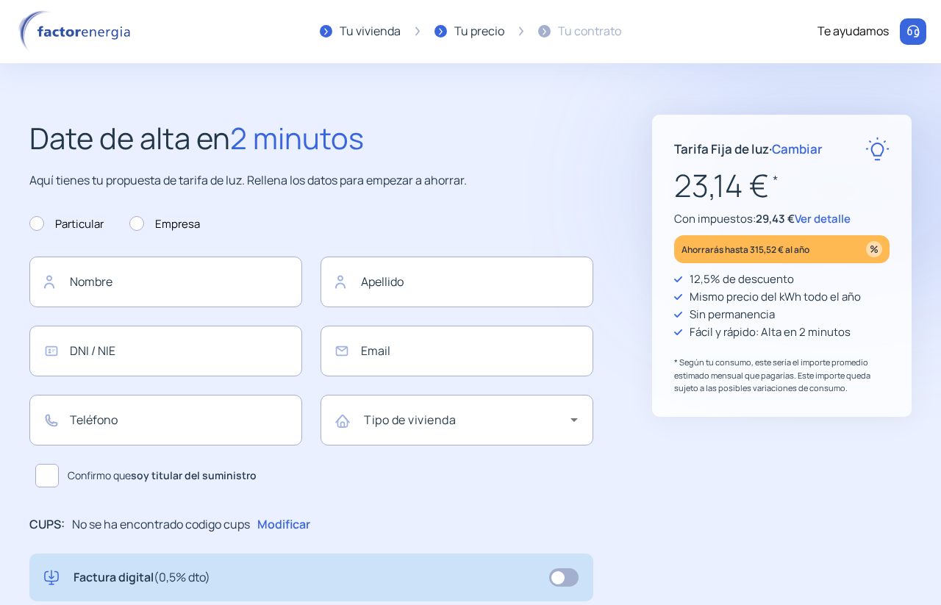 The image size is (941, 605). Describe the element at coordinates (781, 185) in the screenshot. I see `p: 23,14 €` at that location.